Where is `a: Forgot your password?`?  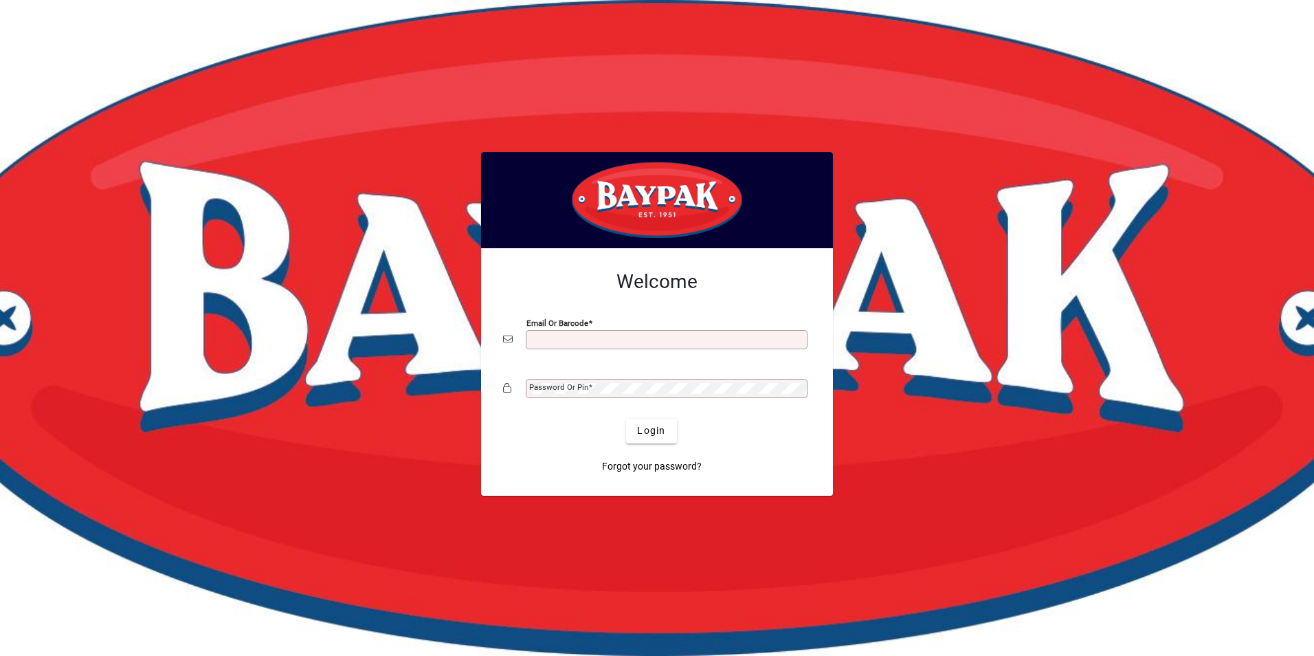 a: Forgot your password? is located at coordinates (652, 467).